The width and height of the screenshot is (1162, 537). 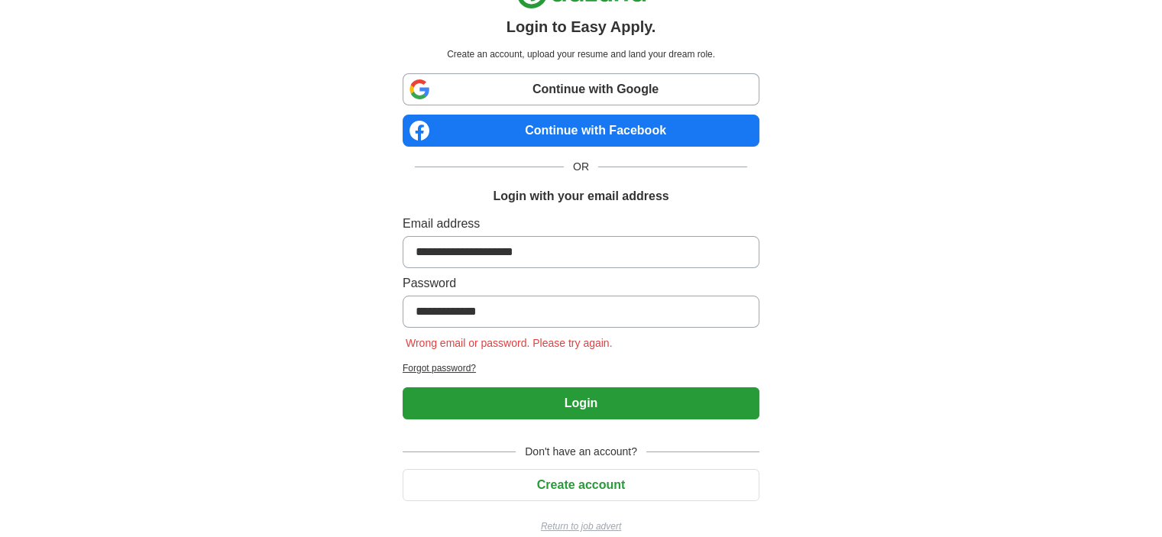 What do you see at coordinates (580, 224) in the screenshot?
I see `label: Email address` at bounding box center [580, 224].